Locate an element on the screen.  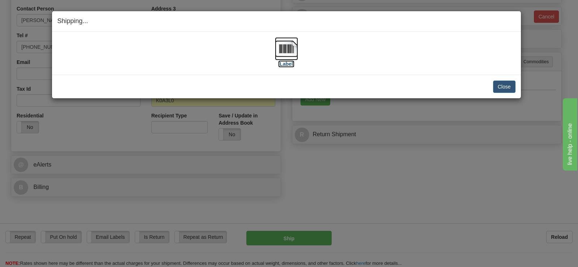
img: barcode.jpg is located at coordinates (287, 49).